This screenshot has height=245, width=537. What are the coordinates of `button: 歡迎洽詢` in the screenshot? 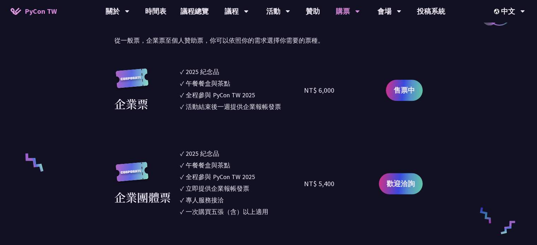 It's located at (401, 184).